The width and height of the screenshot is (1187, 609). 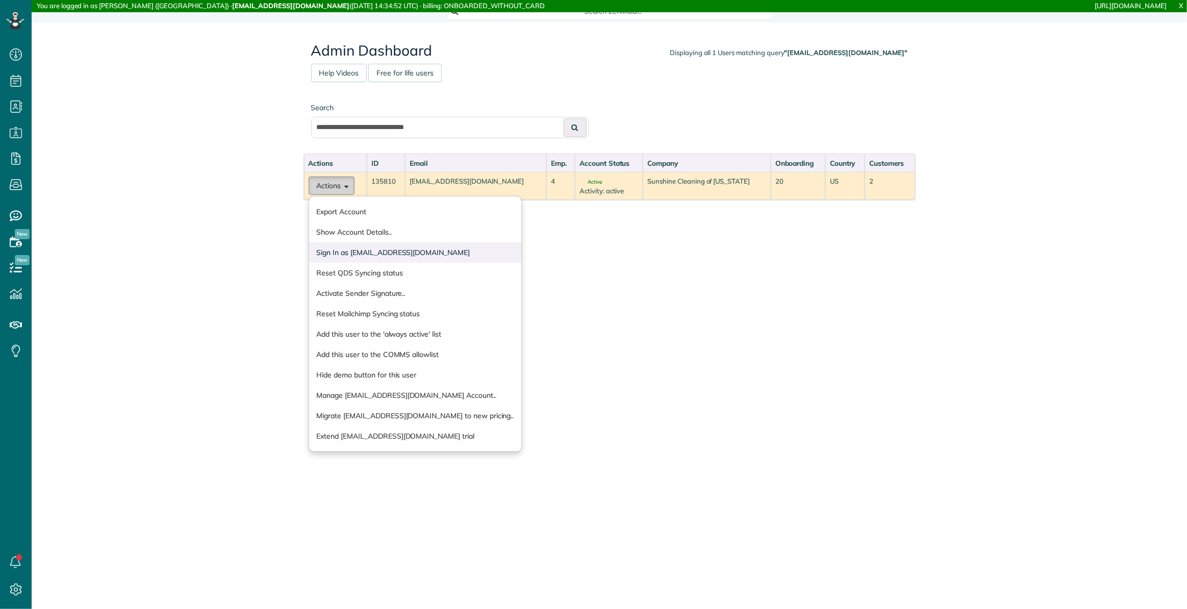 What do you see at coordinates (339, 73) in the screenshot?
I see `a: Help Videos` at bounding box center [339, 73].